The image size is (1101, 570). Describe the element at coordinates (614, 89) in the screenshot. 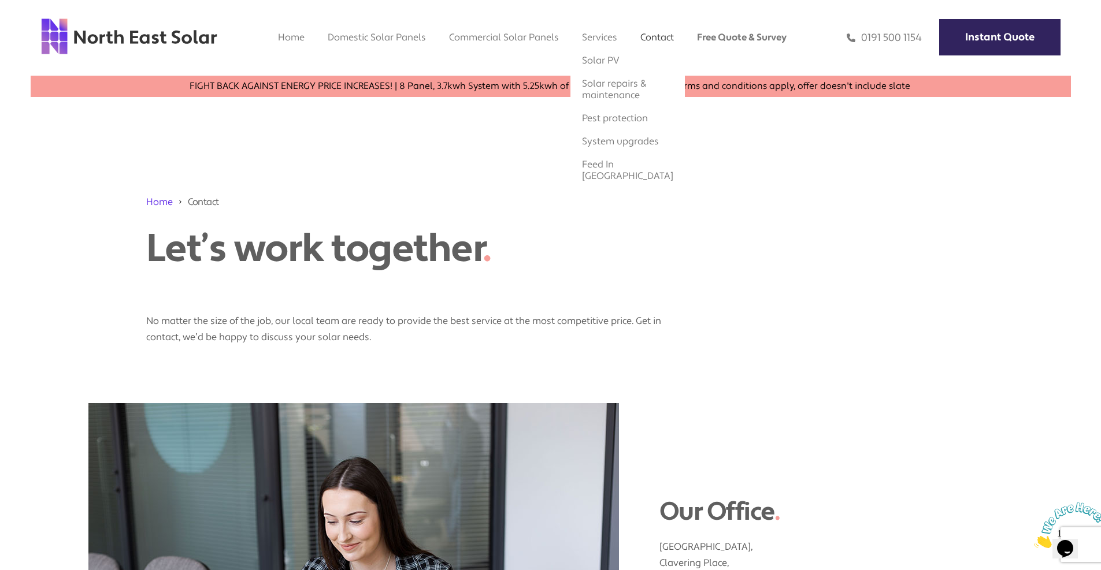

I see `a: Solar repairs & maintenance` at that location.